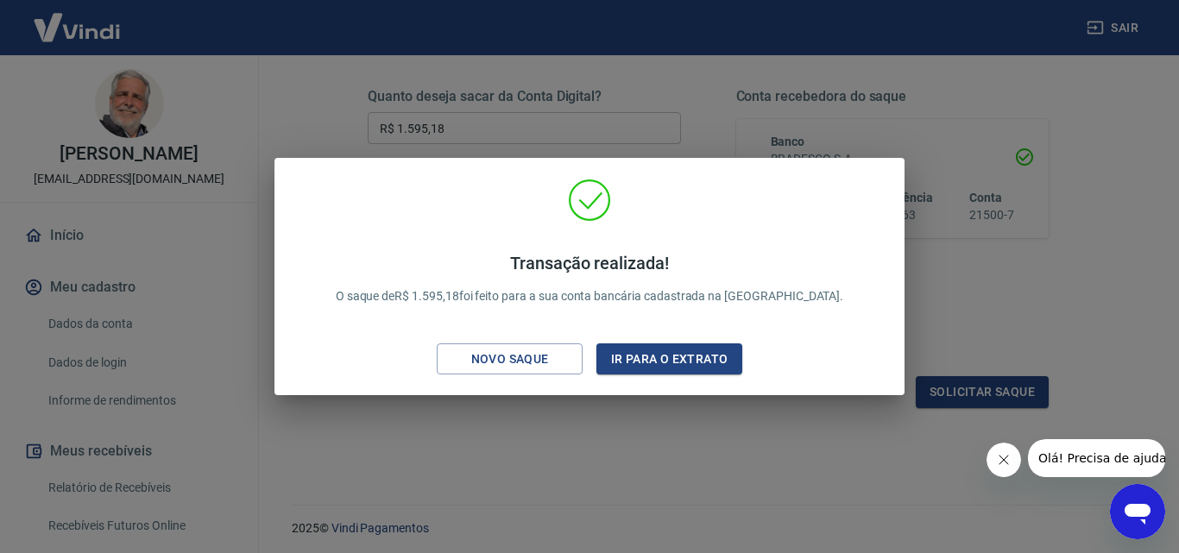 The width and height of the screenshot is (1179, 553). What do you see at coordinates (590, 263) in the screenshot?
I see `h4: Transação realizada!` at bounding box center [590, 263].